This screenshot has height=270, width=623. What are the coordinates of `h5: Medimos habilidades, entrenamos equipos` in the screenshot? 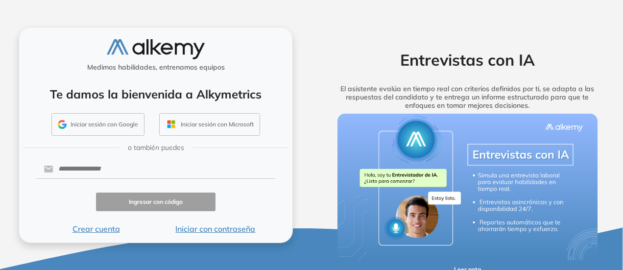 It's located at (156, 67).